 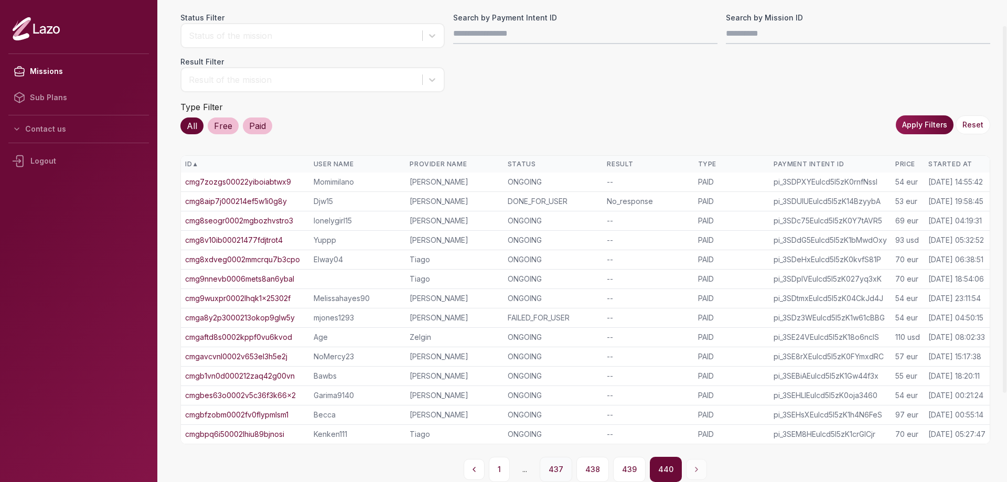 I want to click on button: 440, so click(x=666, y=470).